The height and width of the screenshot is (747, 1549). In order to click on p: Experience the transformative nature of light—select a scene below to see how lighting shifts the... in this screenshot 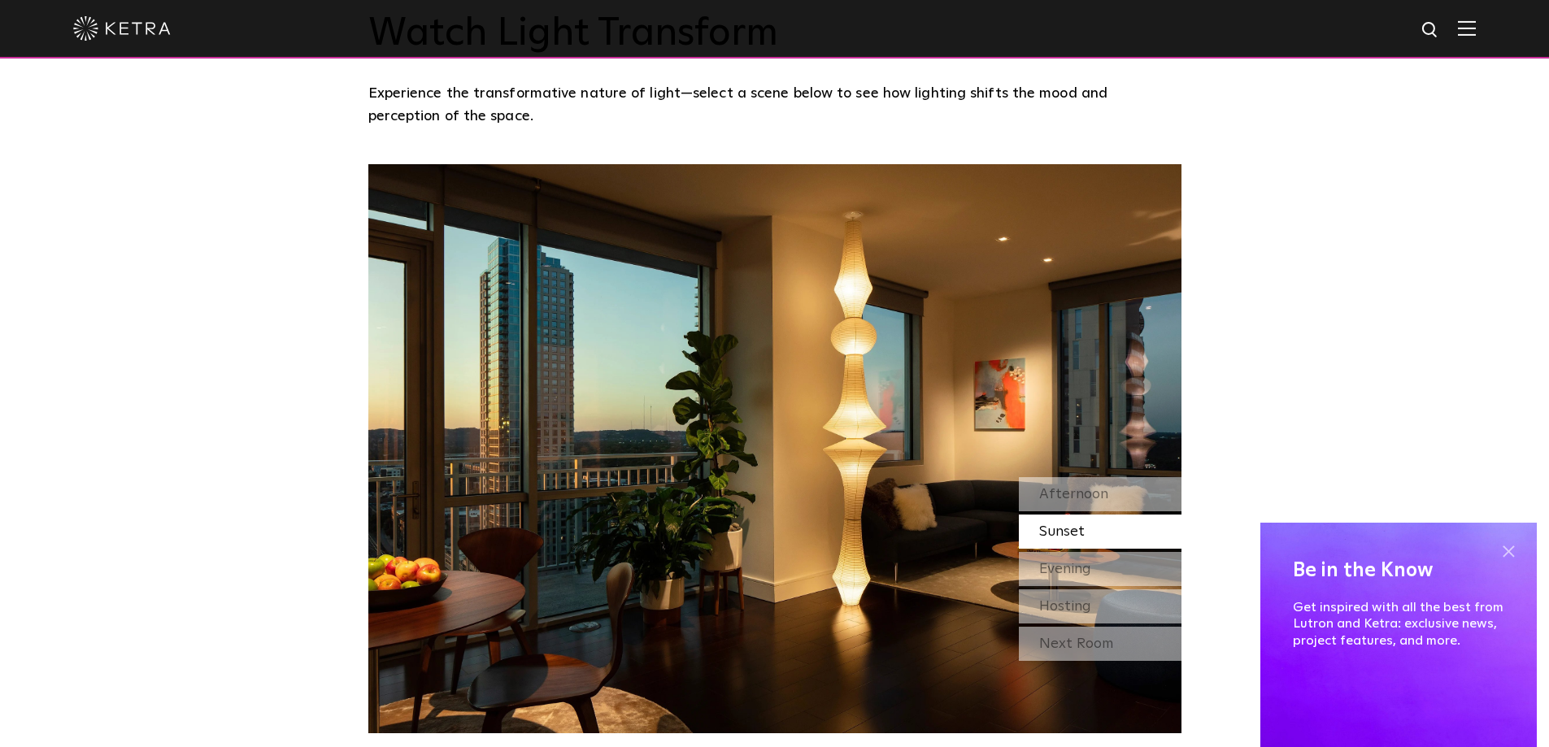, I will do `click(771, 105)`.